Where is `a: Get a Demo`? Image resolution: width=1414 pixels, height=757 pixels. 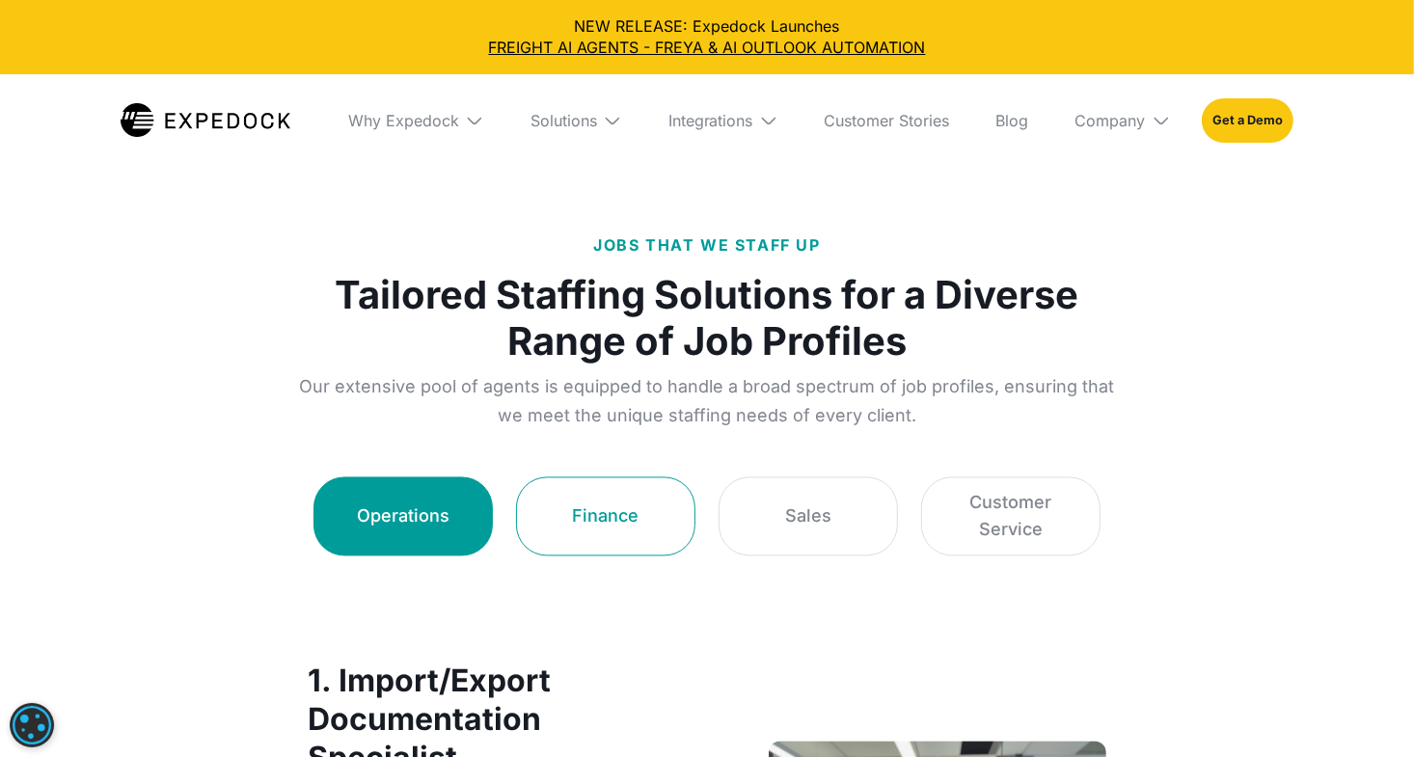 a: Get a Demo is located at coordinates (1247, 121).